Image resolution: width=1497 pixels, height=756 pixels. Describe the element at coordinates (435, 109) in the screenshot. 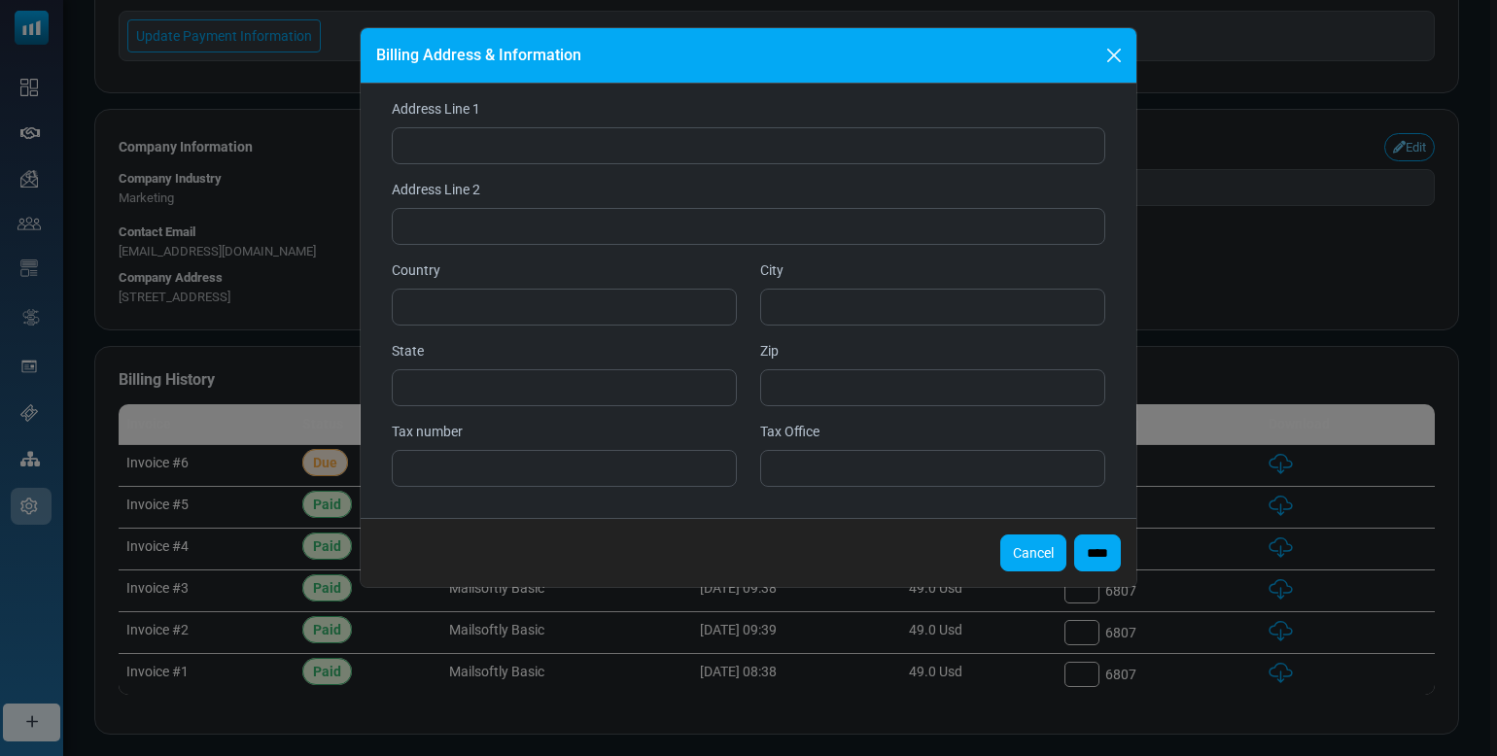

I see `label: Address Line 1` at that location.